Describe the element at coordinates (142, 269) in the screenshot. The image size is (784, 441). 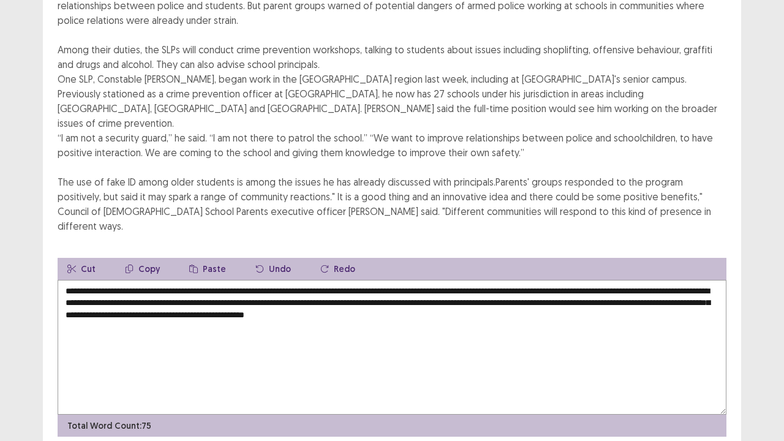
I see `button: Copy` at that location.